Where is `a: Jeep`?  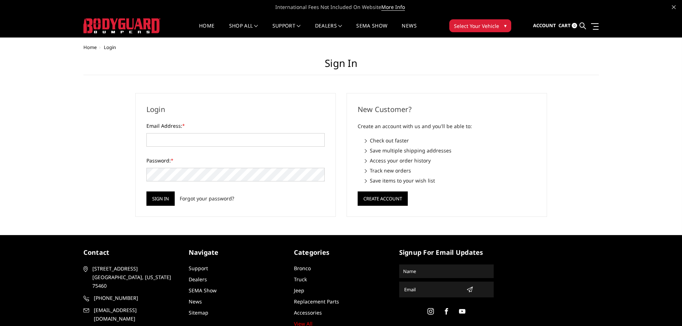 a: Jeep is located at coordinates (299, 290).